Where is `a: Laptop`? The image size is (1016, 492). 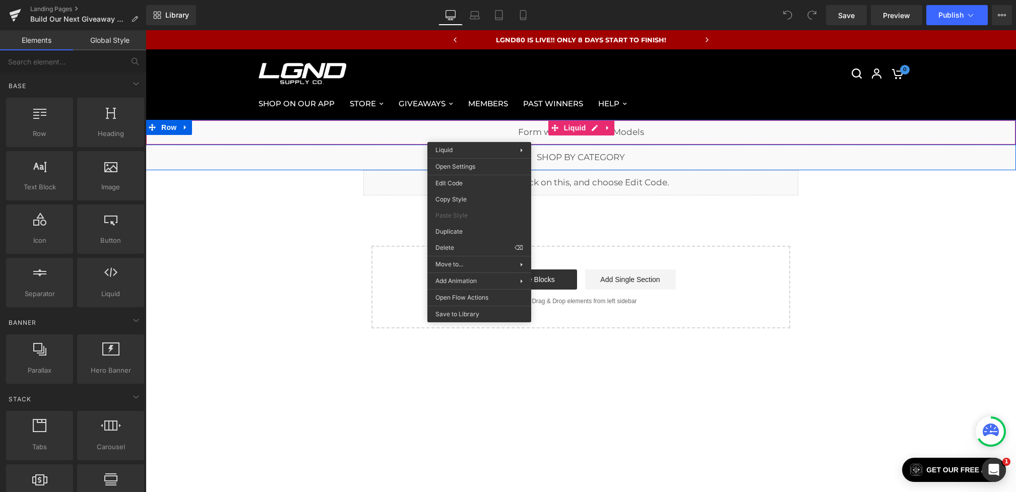
a: Laptop is located at coordinates (475, 15).